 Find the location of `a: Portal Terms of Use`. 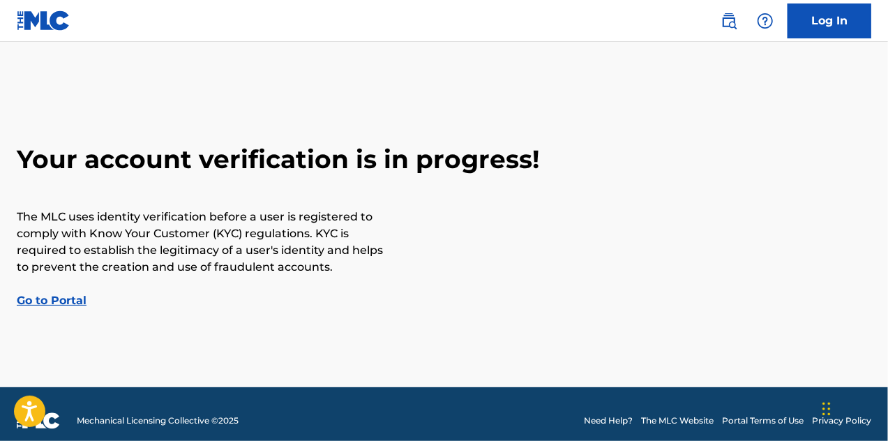

a: Portal Terms of Use is located at coordinates (762, 420).